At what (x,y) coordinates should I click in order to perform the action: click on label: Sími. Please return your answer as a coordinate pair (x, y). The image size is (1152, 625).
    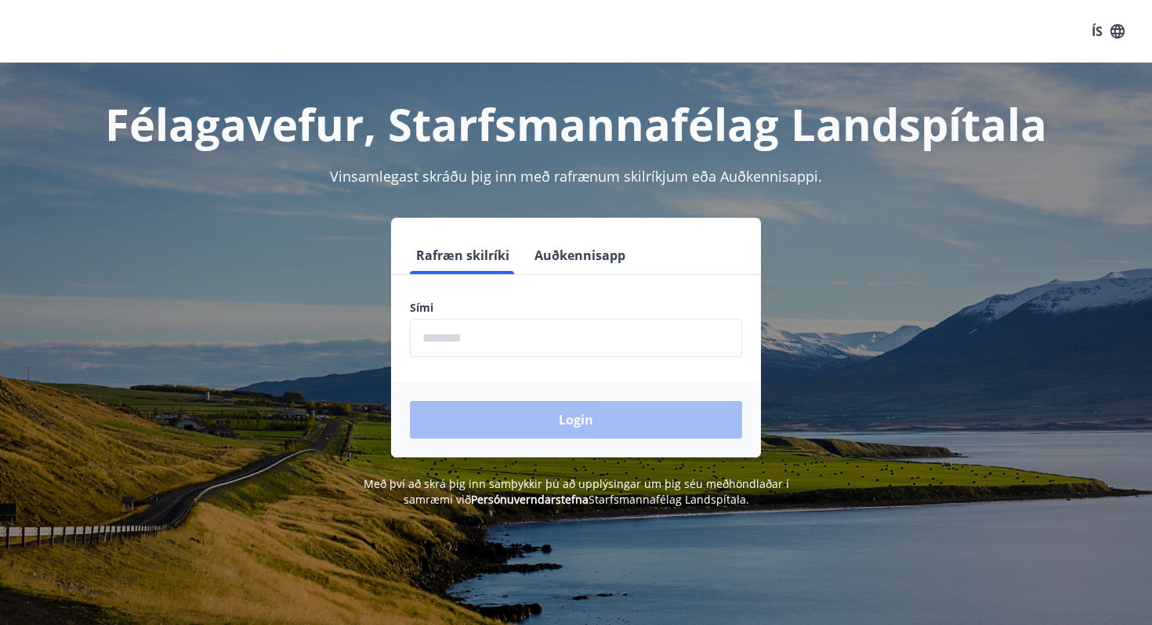
    Looking at the image, I should click on (576, 308).